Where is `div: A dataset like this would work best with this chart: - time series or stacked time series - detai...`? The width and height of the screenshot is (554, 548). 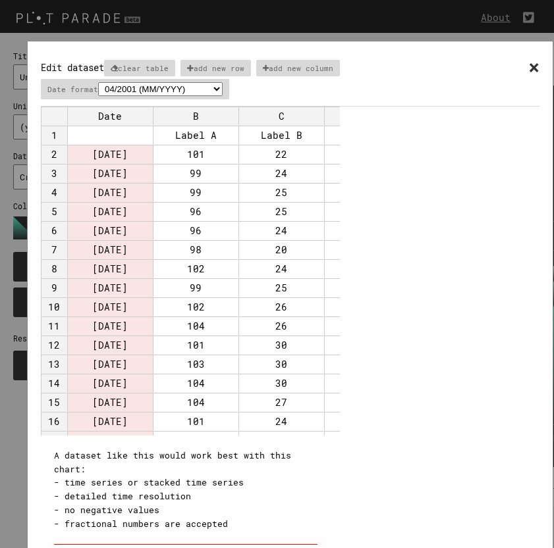 div: A dataset like this would work best with this chart: - time series or stacked time series - detai... is located at coordinates (186, 490).